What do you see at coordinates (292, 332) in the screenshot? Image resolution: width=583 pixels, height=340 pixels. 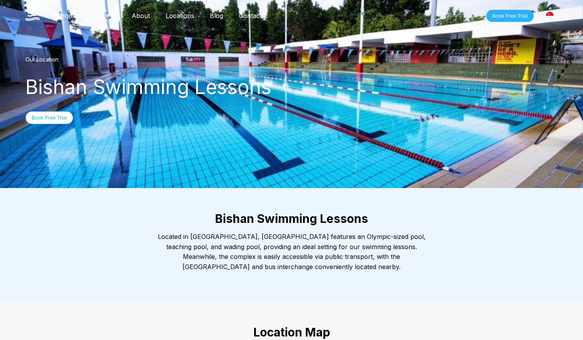 I see `h2: Location Map` at bounding box center [292, 332].